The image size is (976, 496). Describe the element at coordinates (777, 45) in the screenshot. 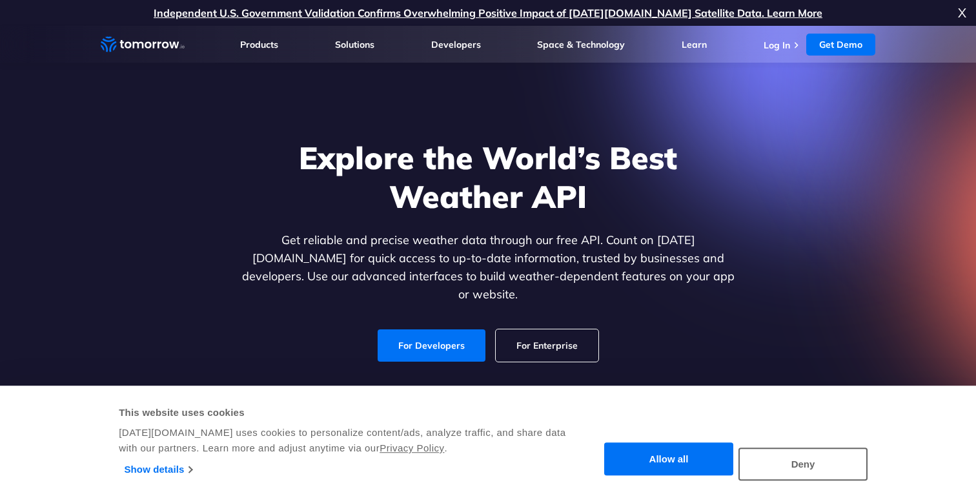

I see `a: Log In` at that location.